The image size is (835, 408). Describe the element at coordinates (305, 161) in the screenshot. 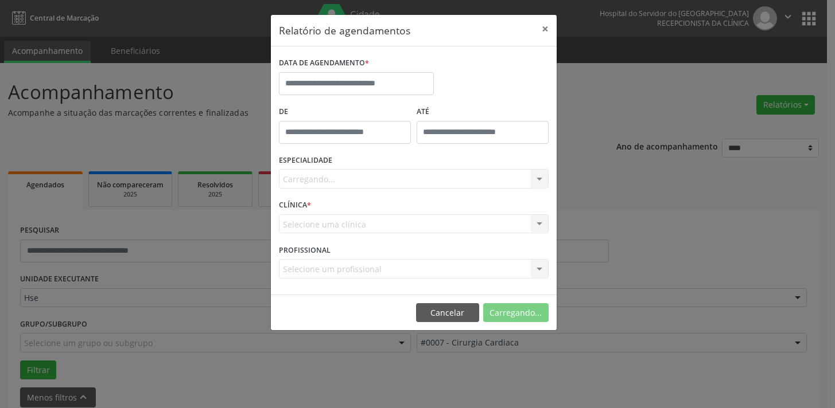

I see `label: ESPECIALIDADE` at that location.